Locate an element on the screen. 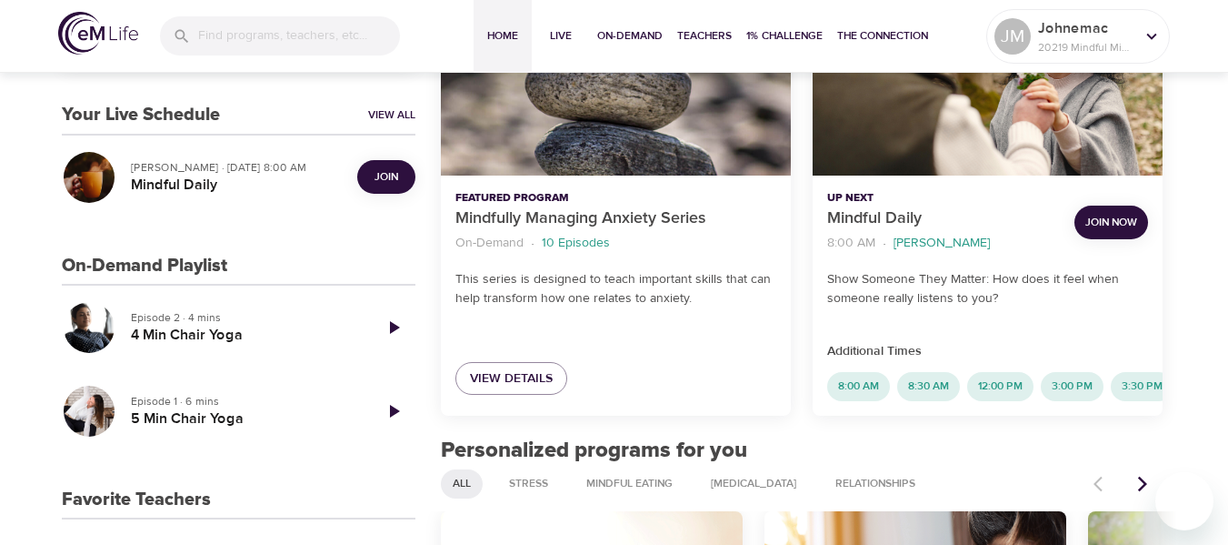  div: 8:30 AM is located at coordinates (928, 386).